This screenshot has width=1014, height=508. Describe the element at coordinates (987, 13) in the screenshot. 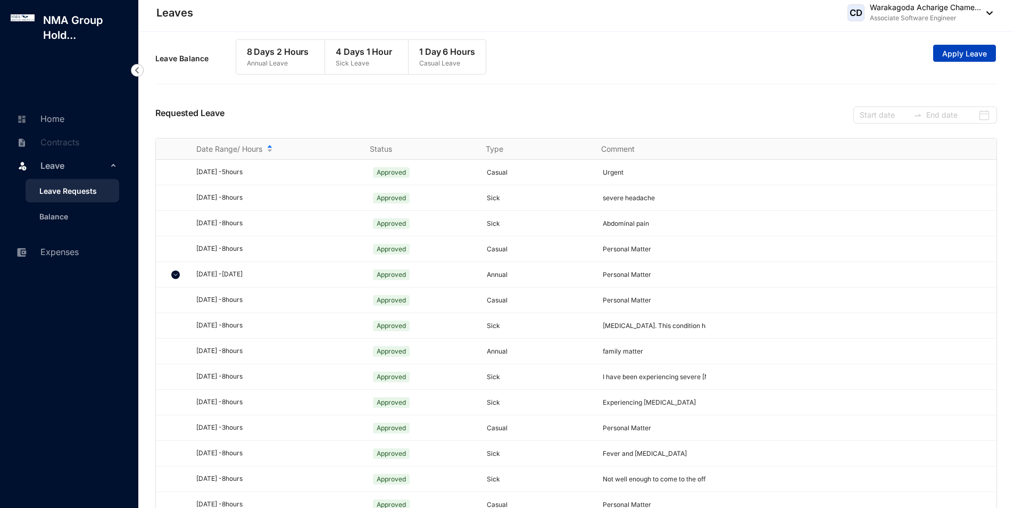

I see `img: dropdown-black.8e83cc76930a90b1a4fdb6d089b7bf3a.svg` at that location.